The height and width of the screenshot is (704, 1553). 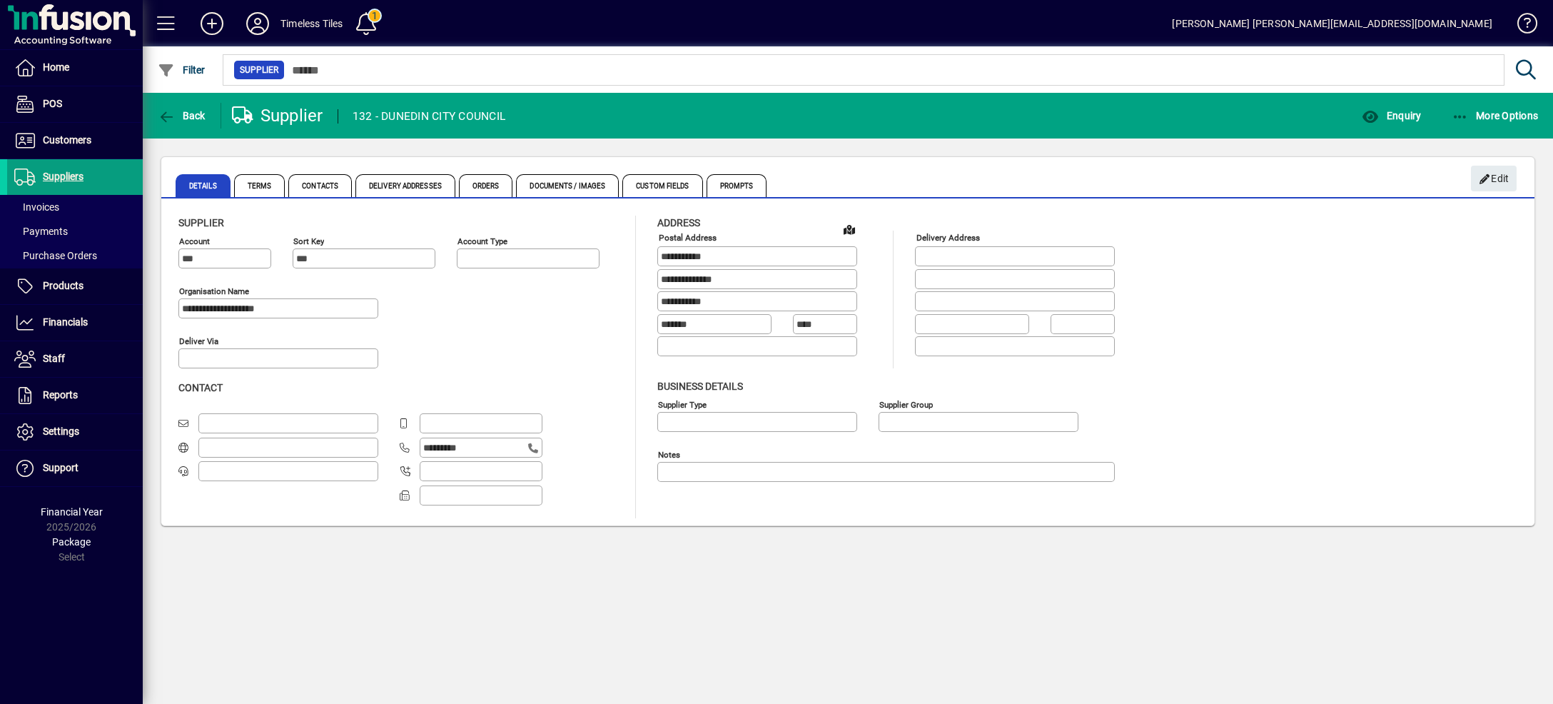 I want to click on mat-label: Account, so click(x=194, y=241).